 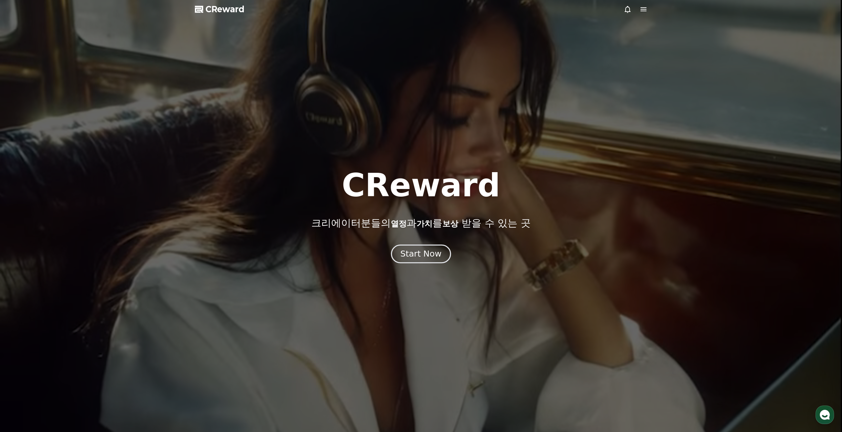 What do you see at coordinates (425, 224) in the screenshot?
I see `span: 가치` at bounding box center [425, 224].